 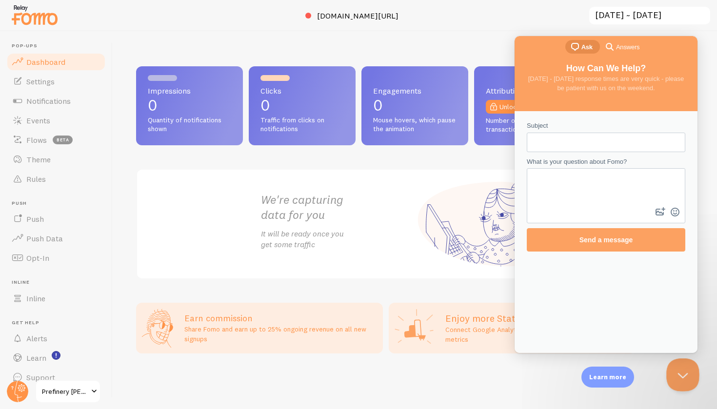 What do you see at coordinates (56, 377) in the screenshot?
I see `a: Support` at bounding box center [56, 377].